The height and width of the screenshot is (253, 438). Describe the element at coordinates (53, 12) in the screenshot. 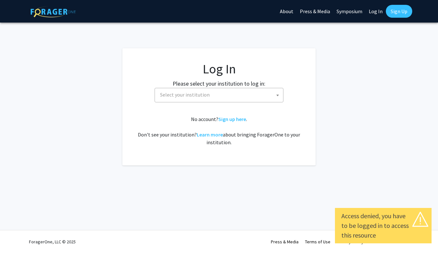

I see `img: ForagerOne Logo` at that location.